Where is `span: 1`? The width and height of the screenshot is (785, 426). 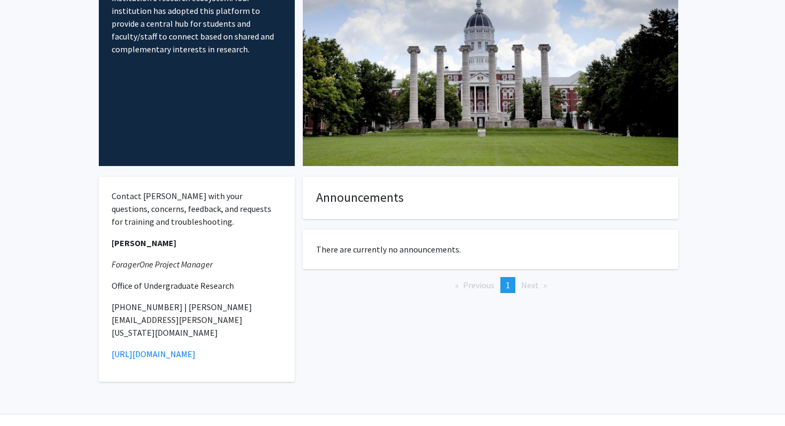
span: 1 is located at coordinates (508, 285).